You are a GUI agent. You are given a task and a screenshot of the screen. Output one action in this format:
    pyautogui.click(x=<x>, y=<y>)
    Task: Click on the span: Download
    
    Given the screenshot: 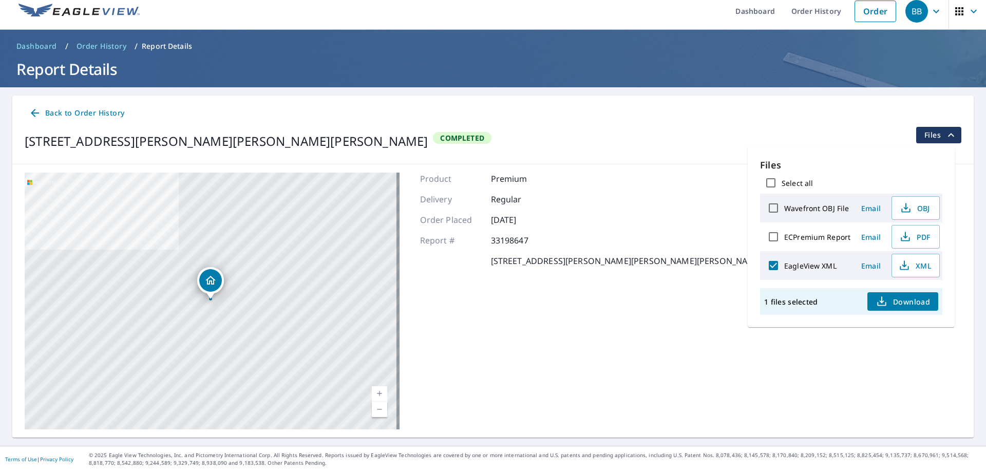 What is the action you would take?
    pyautogui.click(x=903, y=301)
    